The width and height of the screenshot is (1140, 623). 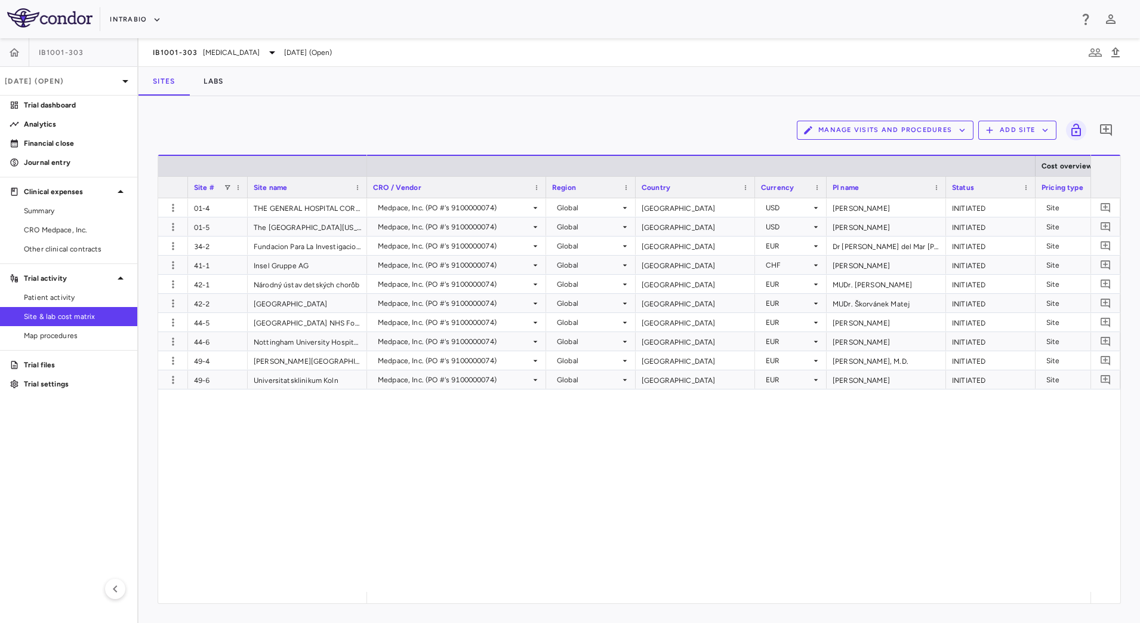 What do you see at coordinates (270, 187) in the screenshot?
I see `span: Site name` at bounding box center [270, 187].